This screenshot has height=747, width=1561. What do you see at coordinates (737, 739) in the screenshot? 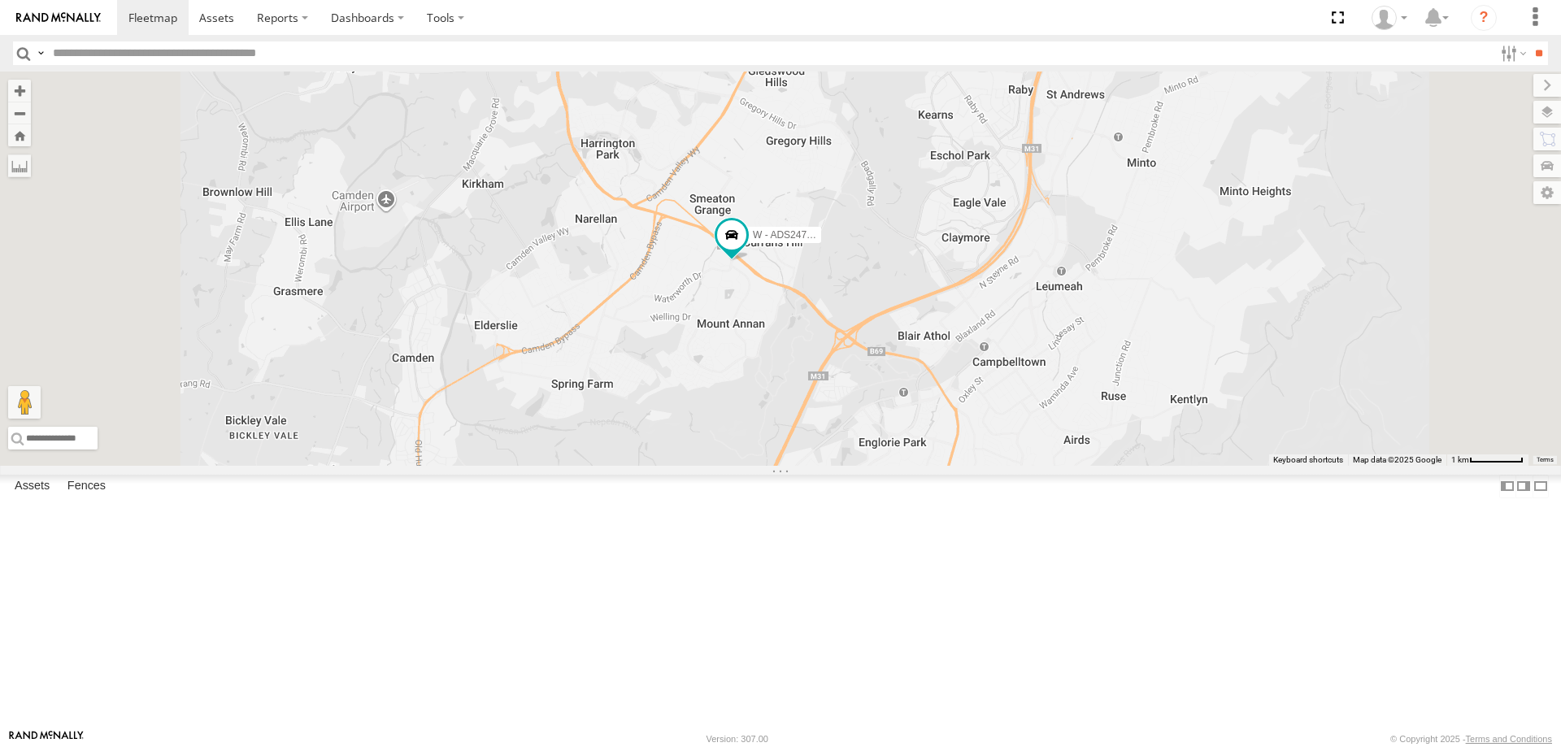
I see `div: Version: 307.00` at bounding box center [737, 739].